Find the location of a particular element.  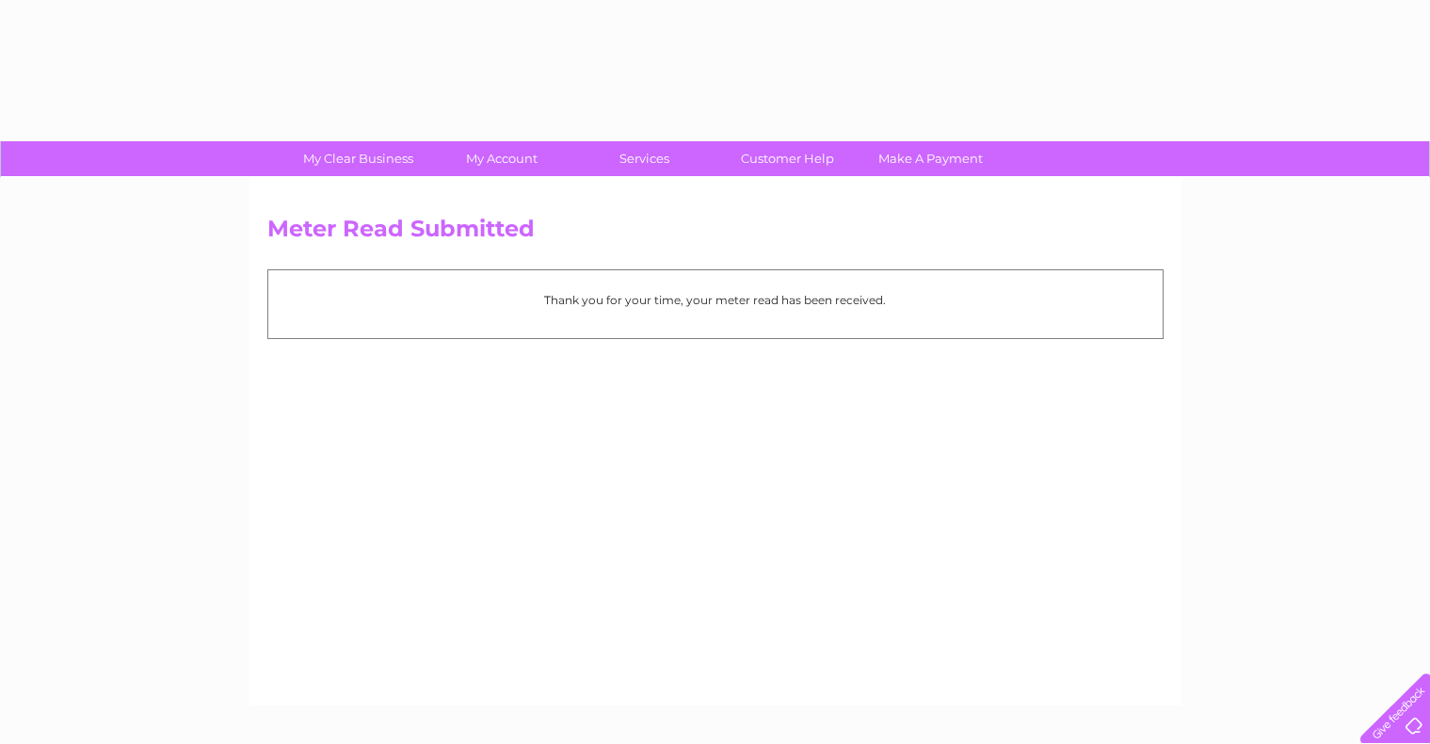

a: Customer Help is located at coordinates (787, 158).